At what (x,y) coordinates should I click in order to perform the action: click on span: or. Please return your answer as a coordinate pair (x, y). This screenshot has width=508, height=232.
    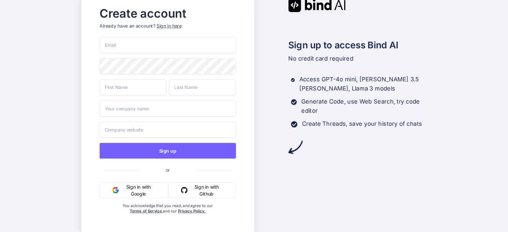
    Looking at the image, I should click on (167, 169).